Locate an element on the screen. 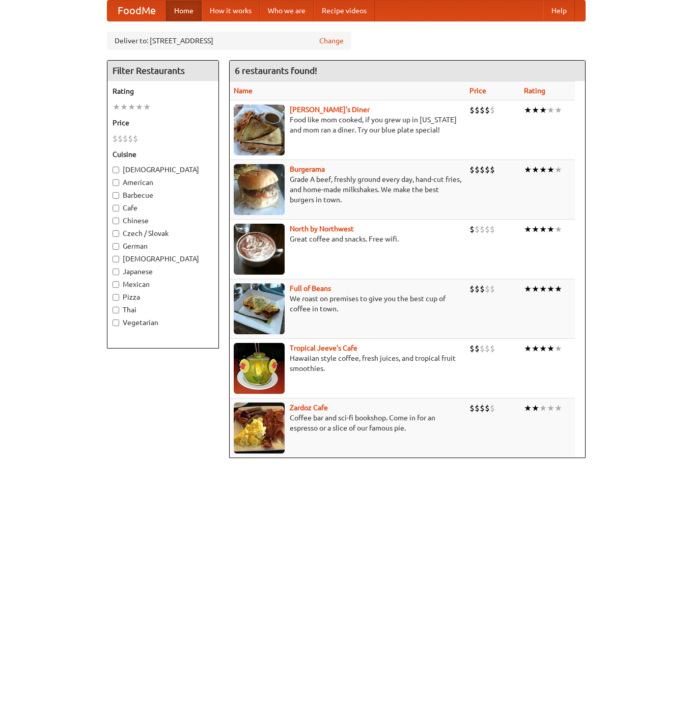 This screenshot has height=721, width=692. a: Rating is located at coordinates (535, 91).